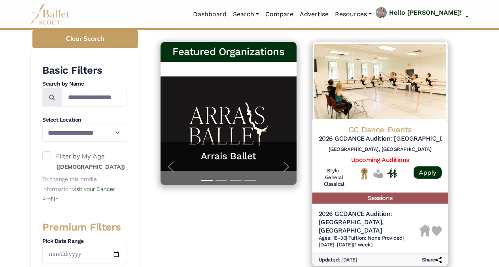 This screenshot has width=499, height=267. I want to click on img: In Person, so click(392, 173).